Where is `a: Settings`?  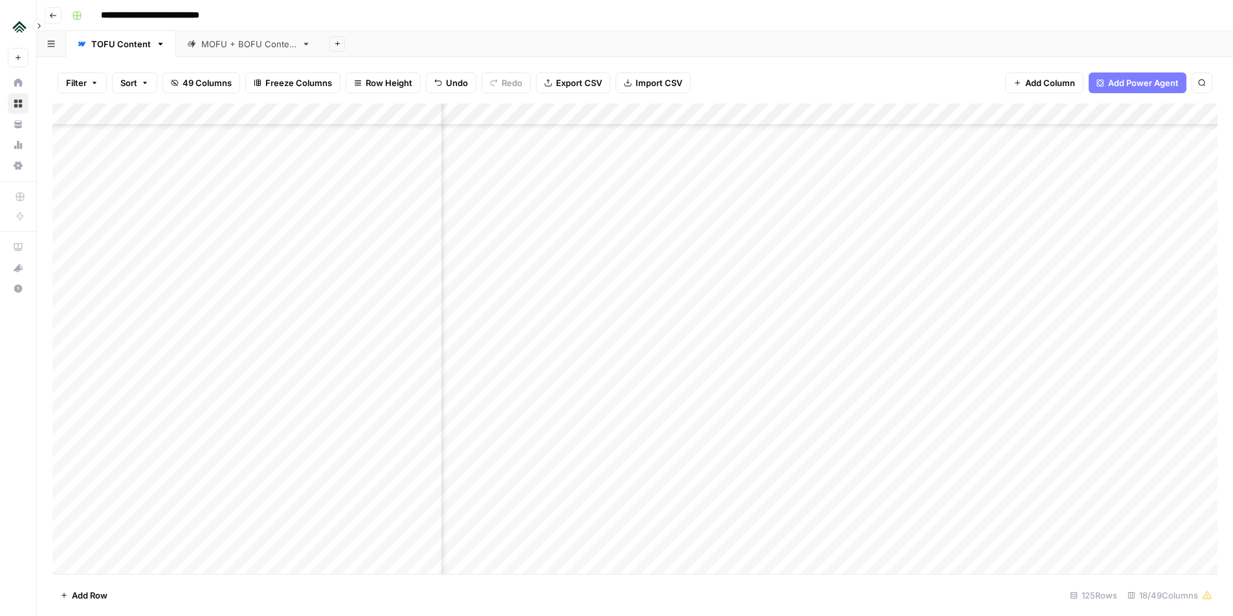 a: Settings is located at coordinates (18, 166).